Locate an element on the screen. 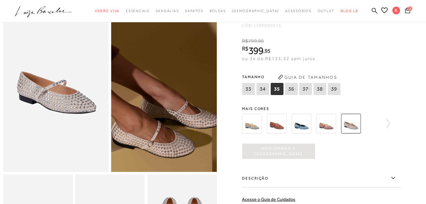 Image resolution: width=426 pixels, height=204 pixels. span: Bolsas is located at coordinates (218, 11).